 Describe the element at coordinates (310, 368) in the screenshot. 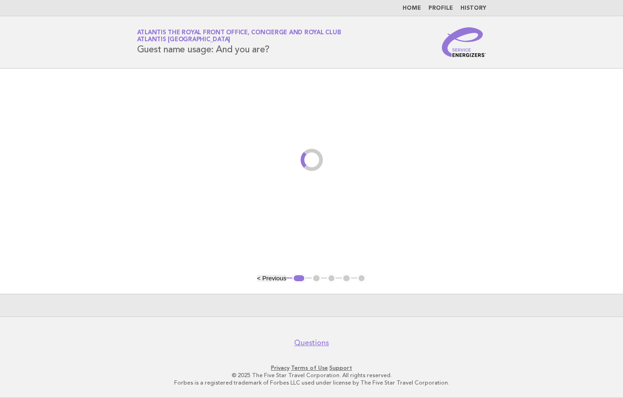

I see `a: Terms of Use` at that location.